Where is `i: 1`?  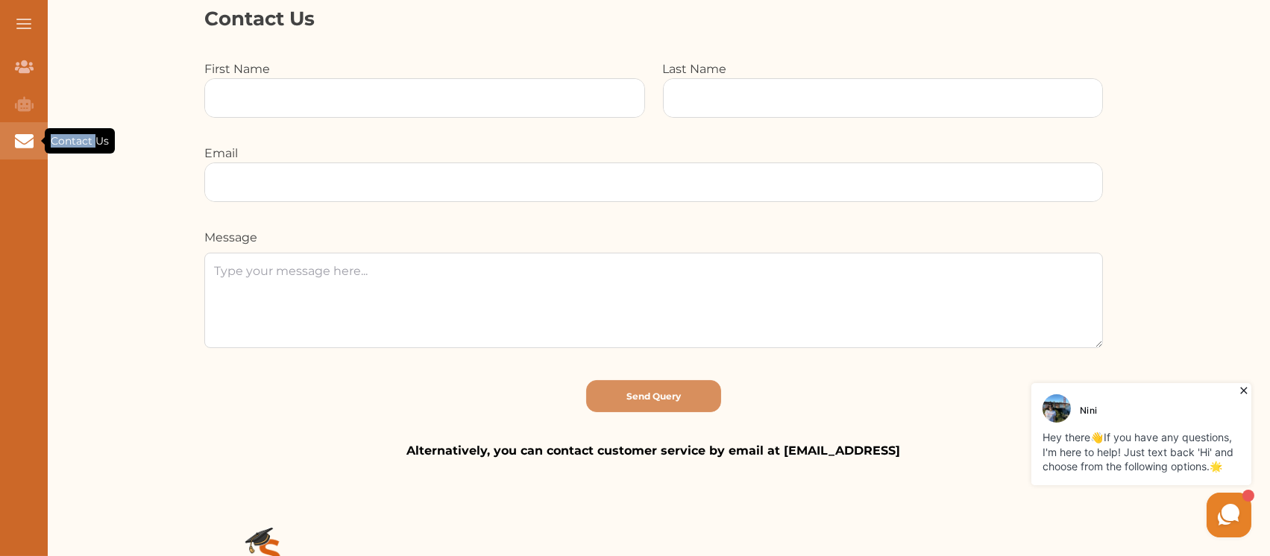
i: 1 is located at coordinates (221, 116).